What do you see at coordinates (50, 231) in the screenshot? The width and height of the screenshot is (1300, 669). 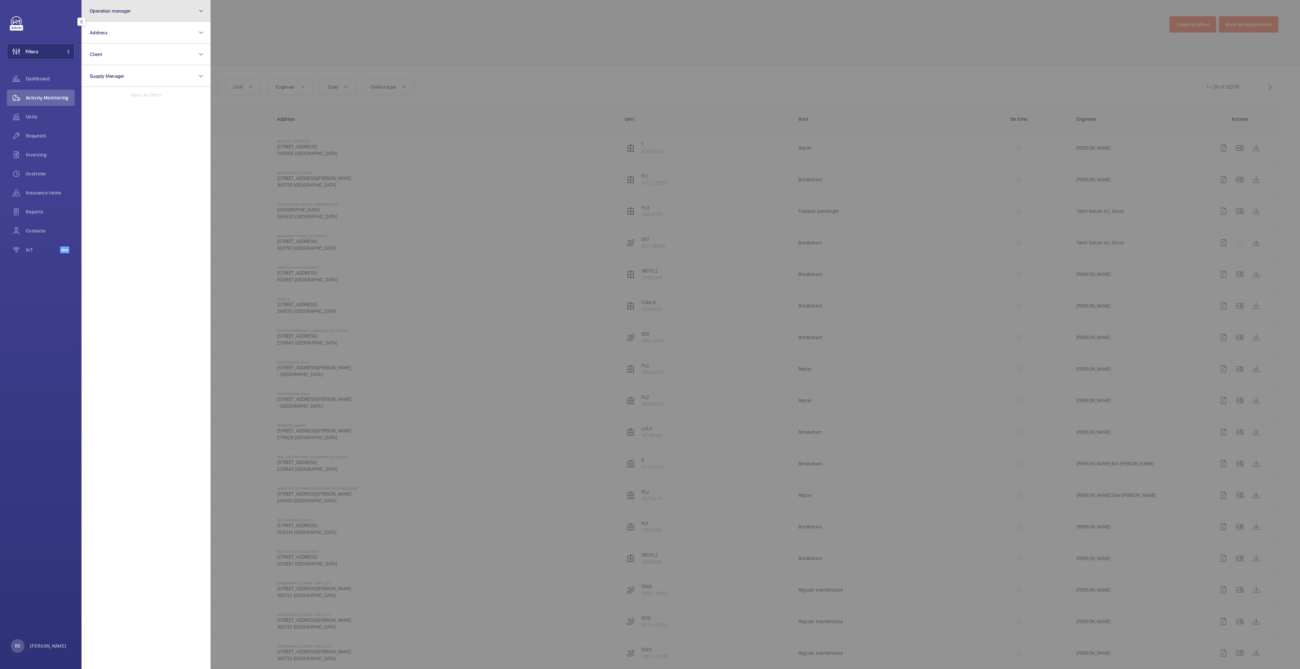 I see `span: Contacts` at bounding box center [50, 231].